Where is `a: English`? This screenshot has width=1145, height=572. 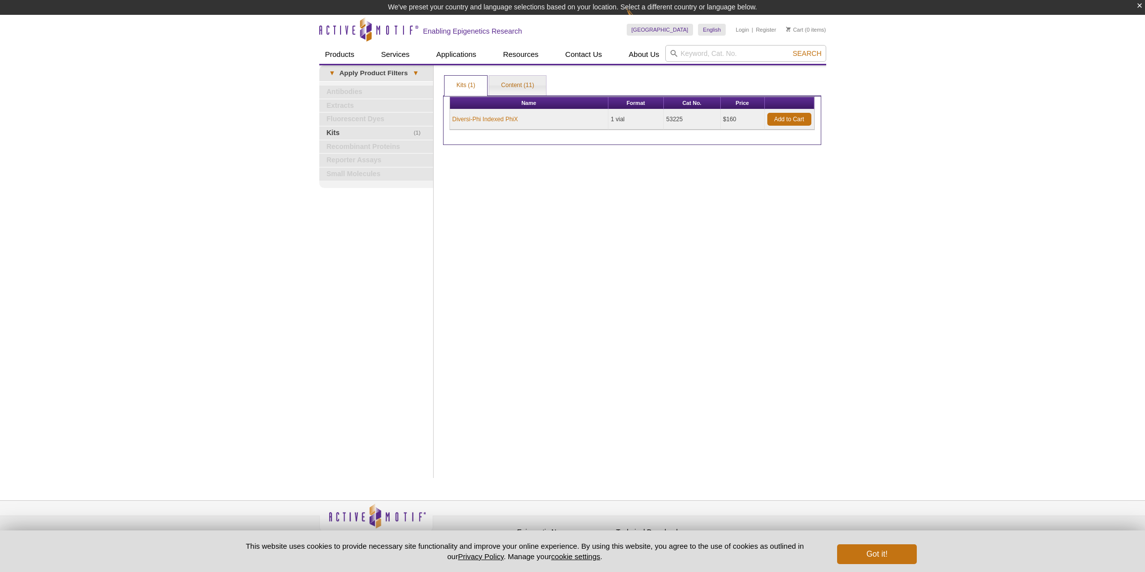 a: English is located at coordinates (712, 30).